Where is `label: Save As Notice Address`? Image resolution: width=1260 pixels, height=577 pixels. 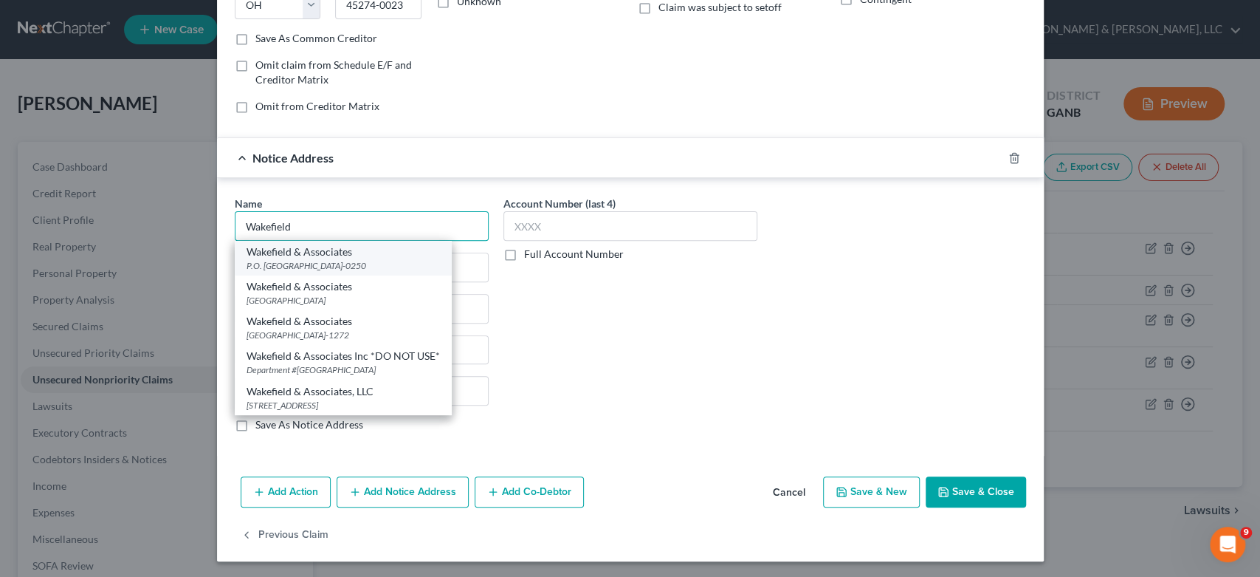 label: Save As Notice Address is located at coordinates (309, 425).